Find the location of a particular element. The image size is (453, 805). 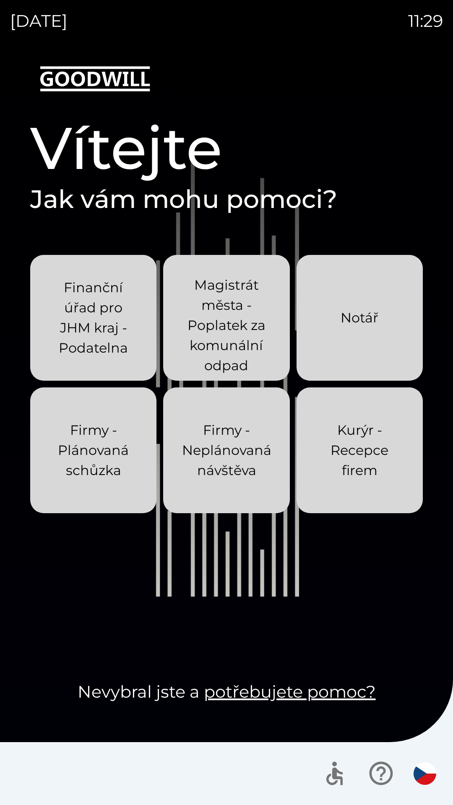

p: Notář is located at coordinates (359, 318).